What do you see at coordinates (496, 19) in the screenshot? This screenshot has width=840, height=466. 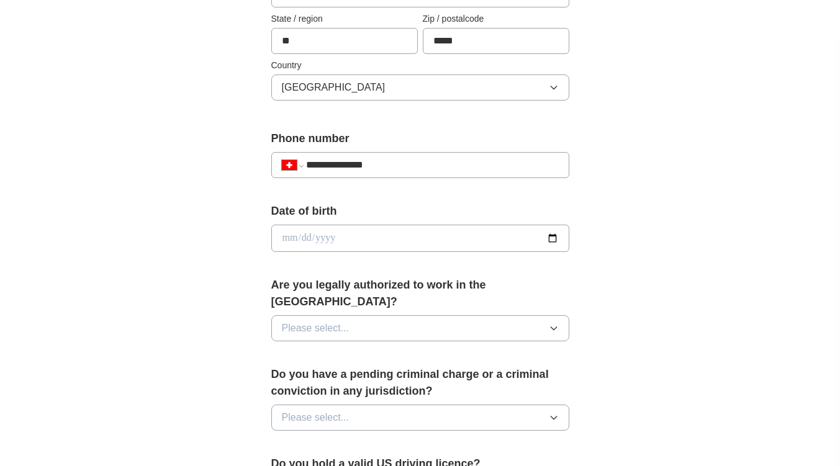 I see `label: Zip / postalcode` at bounding box center [496, 19].